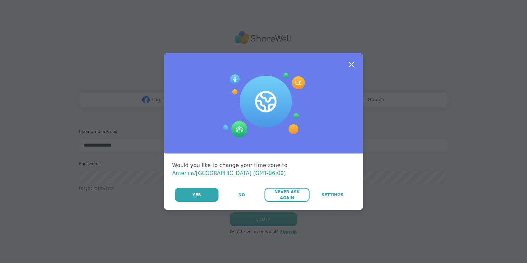 This screenshot has width=527, height=263. I want to click on button: Never Ask Again, so click(287, 195).